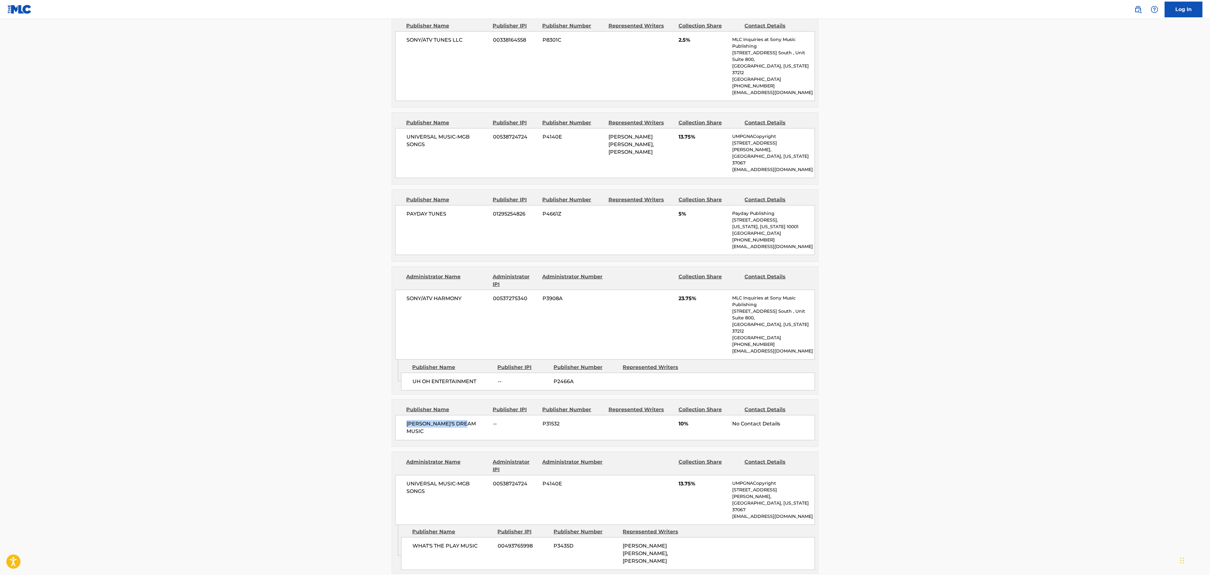 This screenshot has width=1210, height=575. I want to click on p: Payday Publishing, so click(773, 213).